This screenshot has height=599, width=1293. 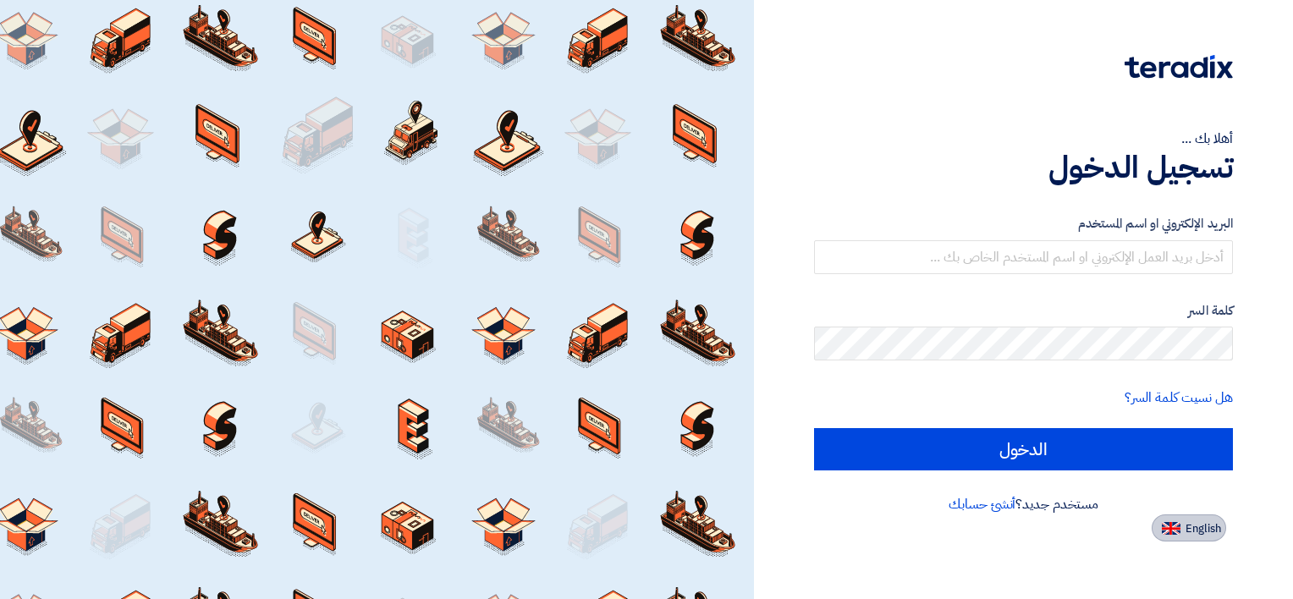 What do you see at coordinates (1179, 398) in the screenshot?
I see `a: هل نسيت كلمة السر؟` at bounding box center [1179, 398].